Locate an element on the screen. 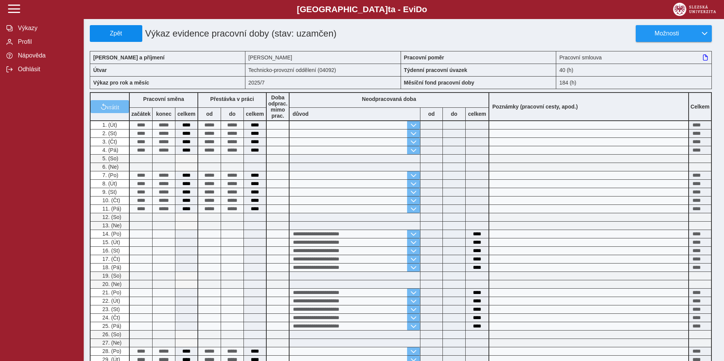 This screenshot has height=361, width=724. span: t is located at coordinates (389, 9).